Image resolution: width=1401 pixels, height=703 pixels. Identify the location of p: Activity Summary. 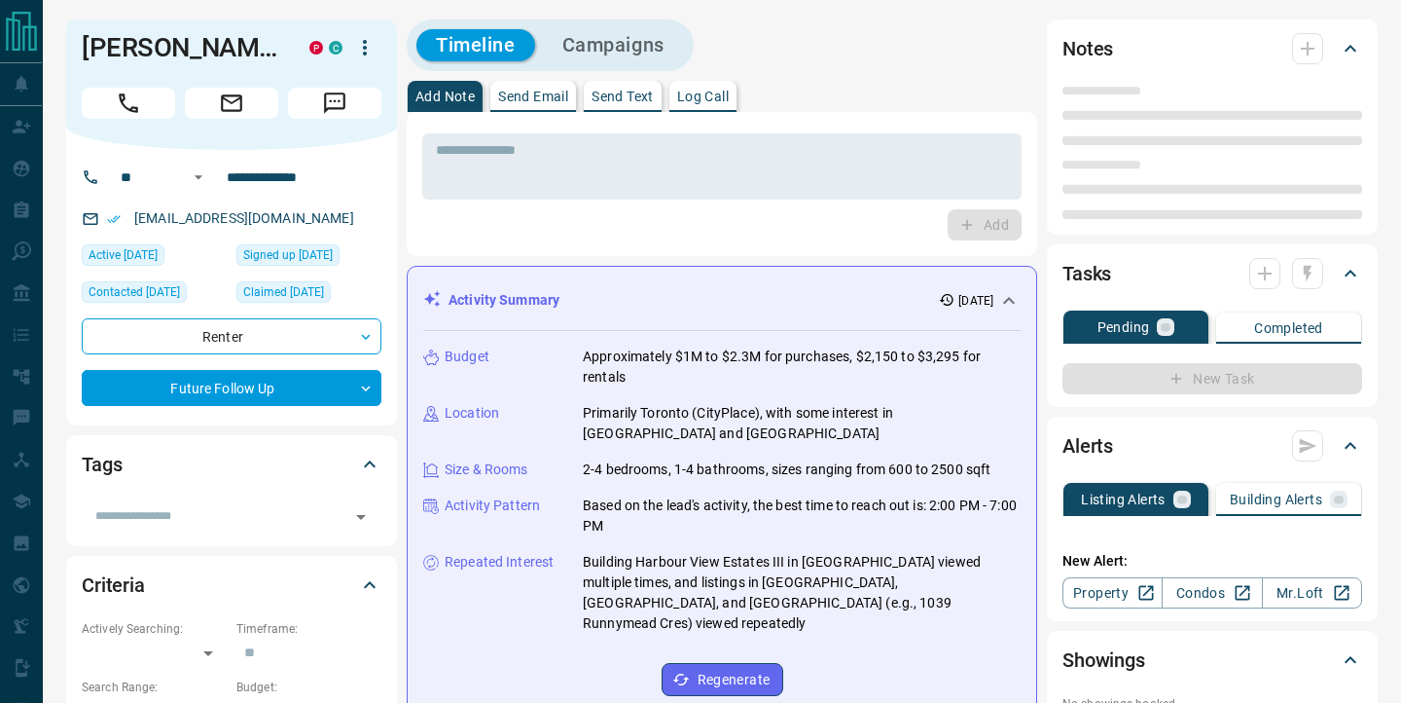
(504, 300).